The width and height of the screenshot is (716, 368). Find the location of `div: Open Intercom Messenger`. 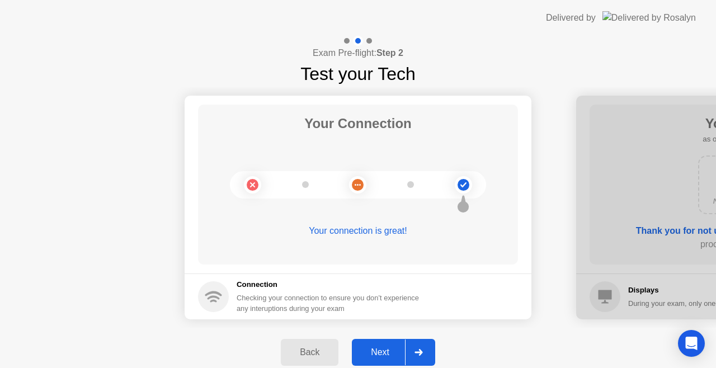

div: Open Intercom Messenger is located at coordinates (691, 343).